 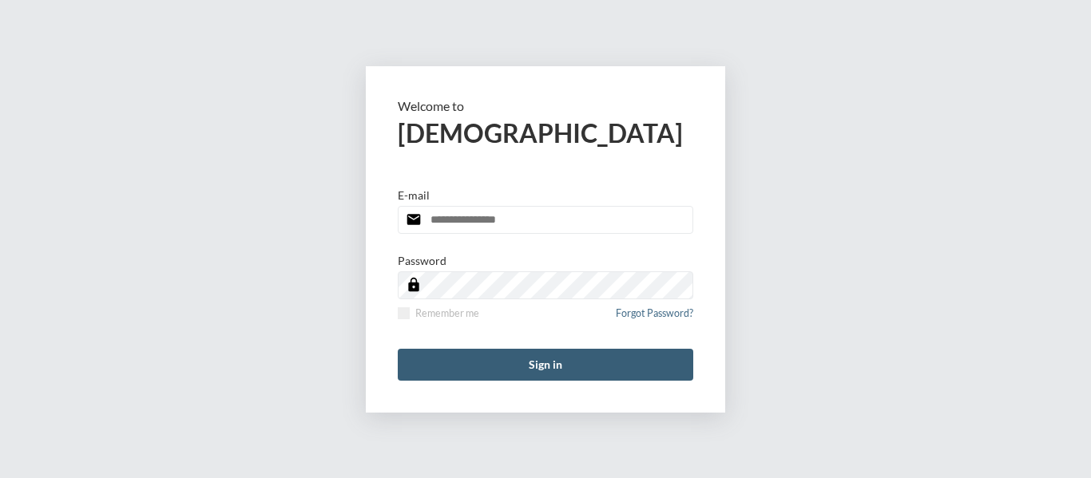 I want to click on p: Welcome to, so click(x=545, y=105).